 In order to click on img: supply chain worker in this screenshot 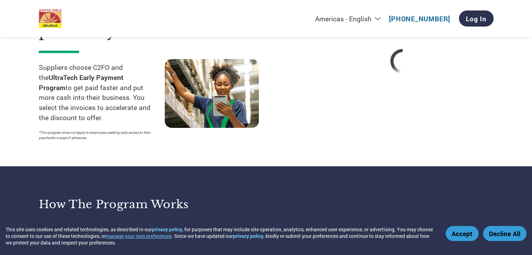, I will do `click(212, 93)`.